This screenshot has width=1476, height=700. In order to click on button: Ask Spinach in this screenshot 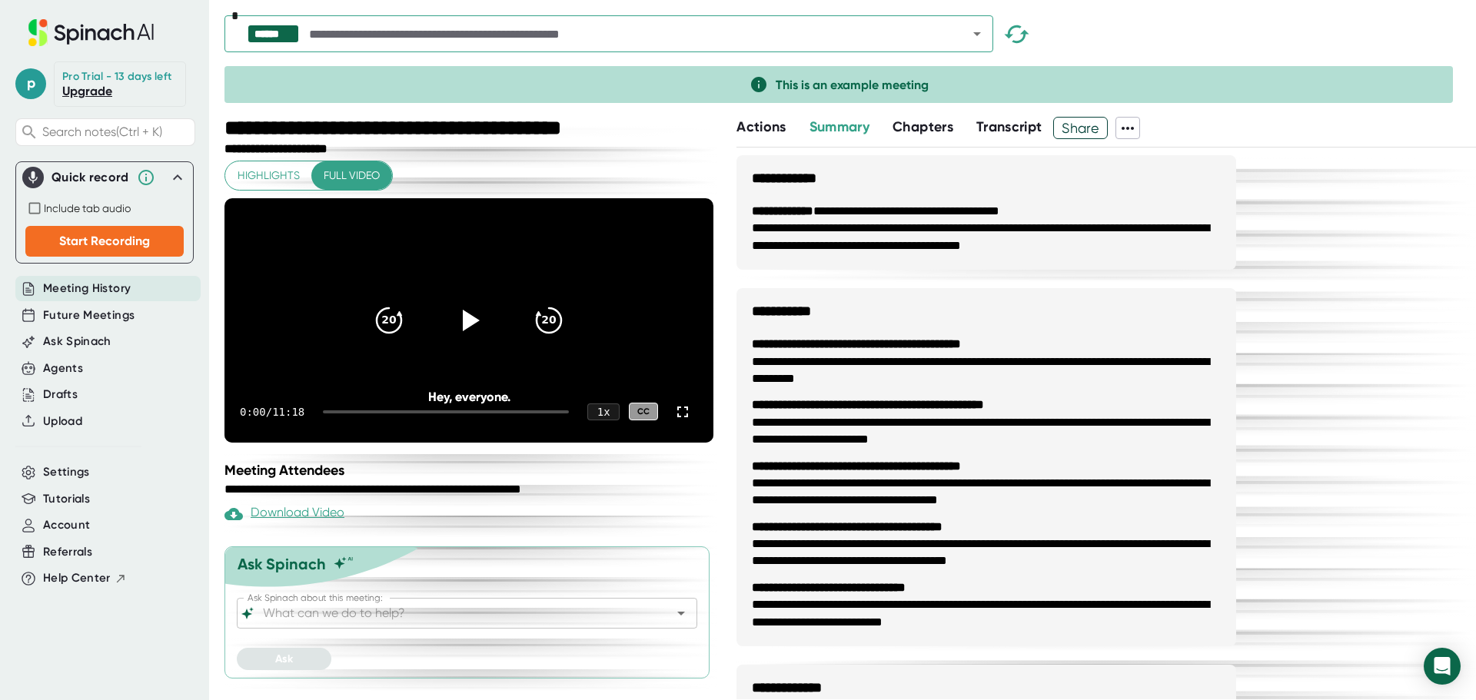, I will do `click(77, 341)`.